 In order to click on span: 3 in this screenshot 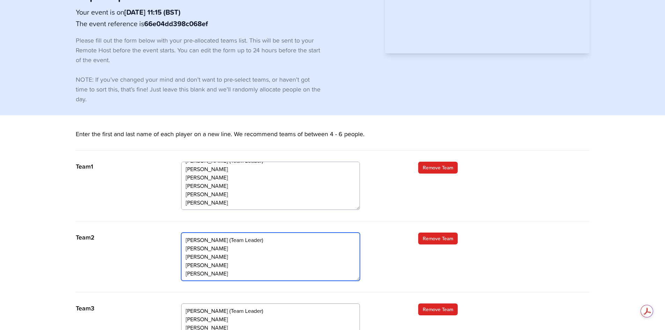, I will do `click(93, 308)`.